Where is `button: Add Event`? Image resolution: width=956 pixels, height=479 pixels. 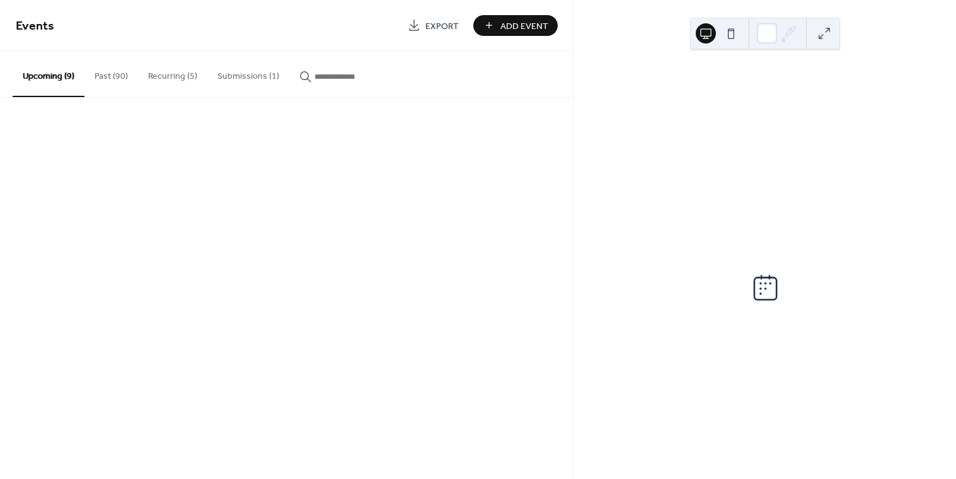
button: Add Event is located at coordinates (516, 25).